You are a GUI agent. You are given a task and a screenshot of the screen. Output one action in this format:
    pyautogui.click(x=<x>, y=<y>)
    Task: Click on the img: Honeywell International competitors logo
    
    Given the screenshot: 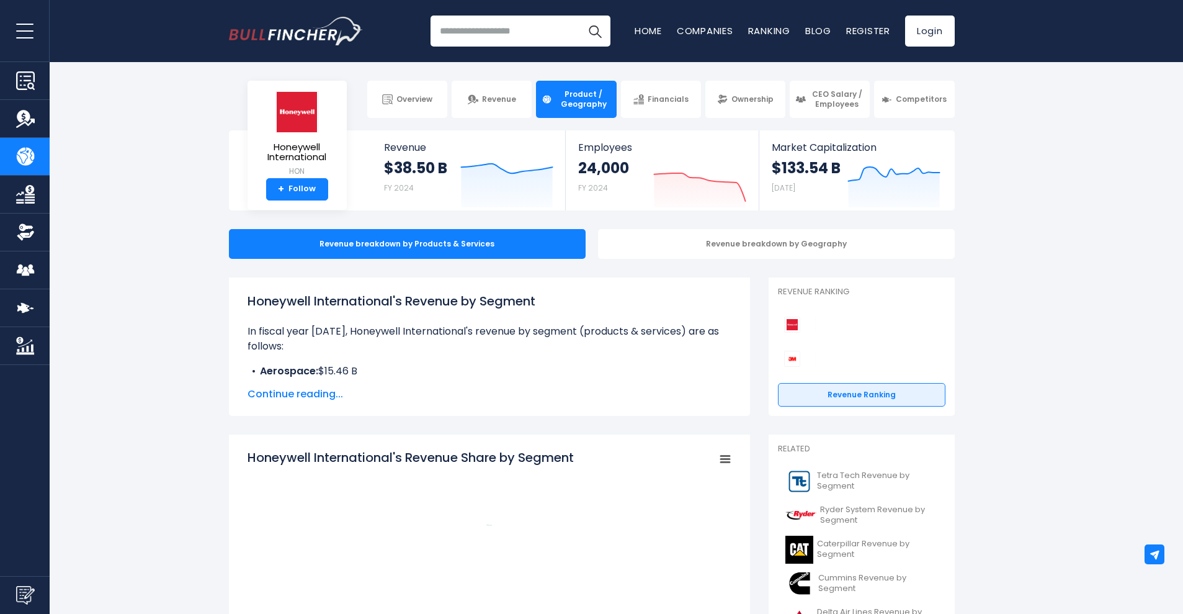 What is the action you would take?
    pyautogui.click(x=793, y=325)
    